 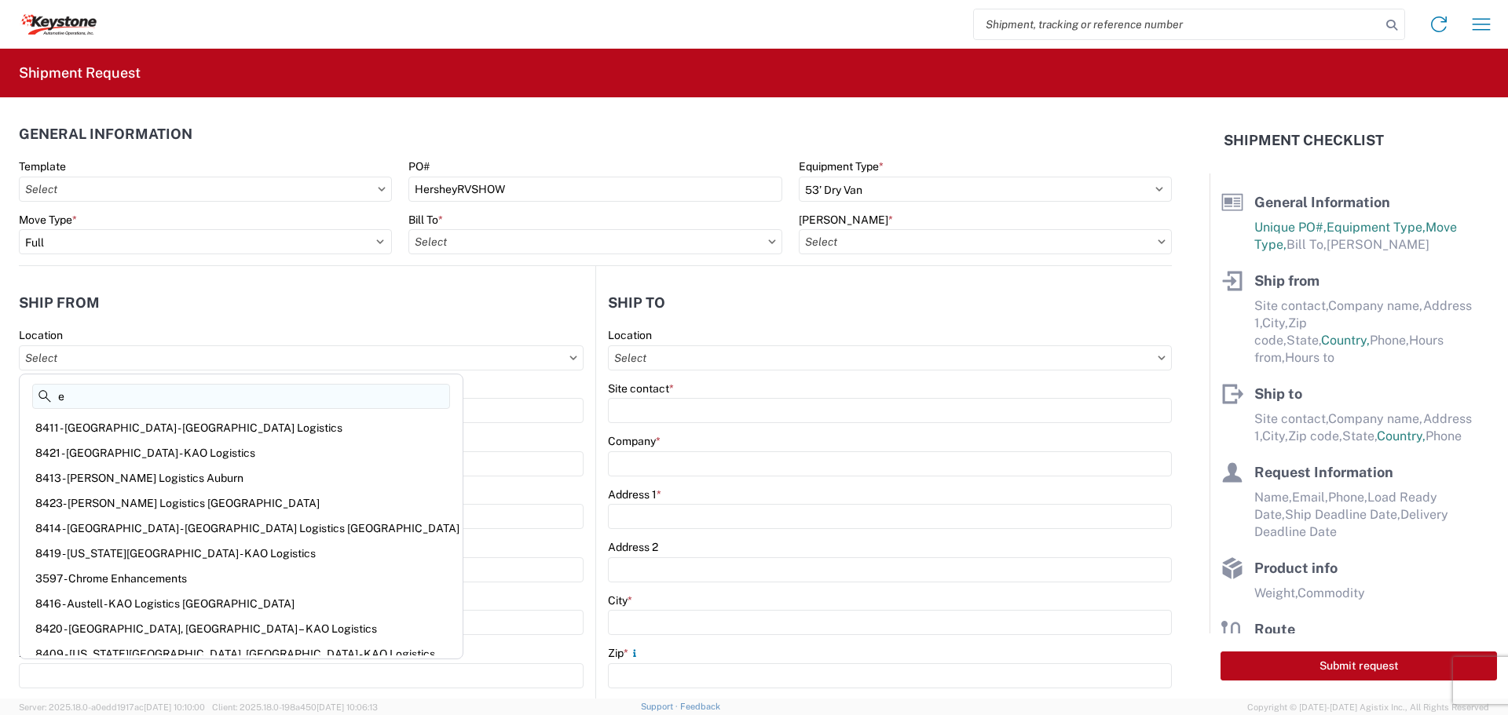 I want to click on span: Client: 2025.18.0-198a450, so click(x=295, y=708).